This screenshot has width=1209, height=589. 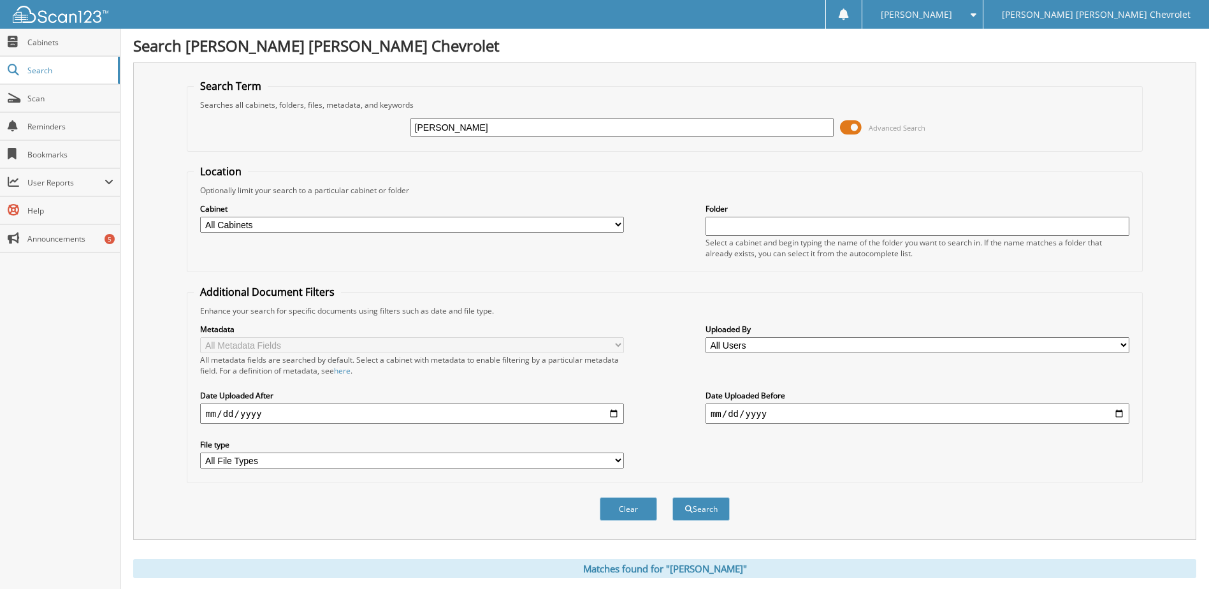 What do you see at coordinates (917, 248) in the screenshot?
I see `div: Select a cabinet and begin typing the name of the folder you want to search in. If the name match...` at bounding box center [917, 248].